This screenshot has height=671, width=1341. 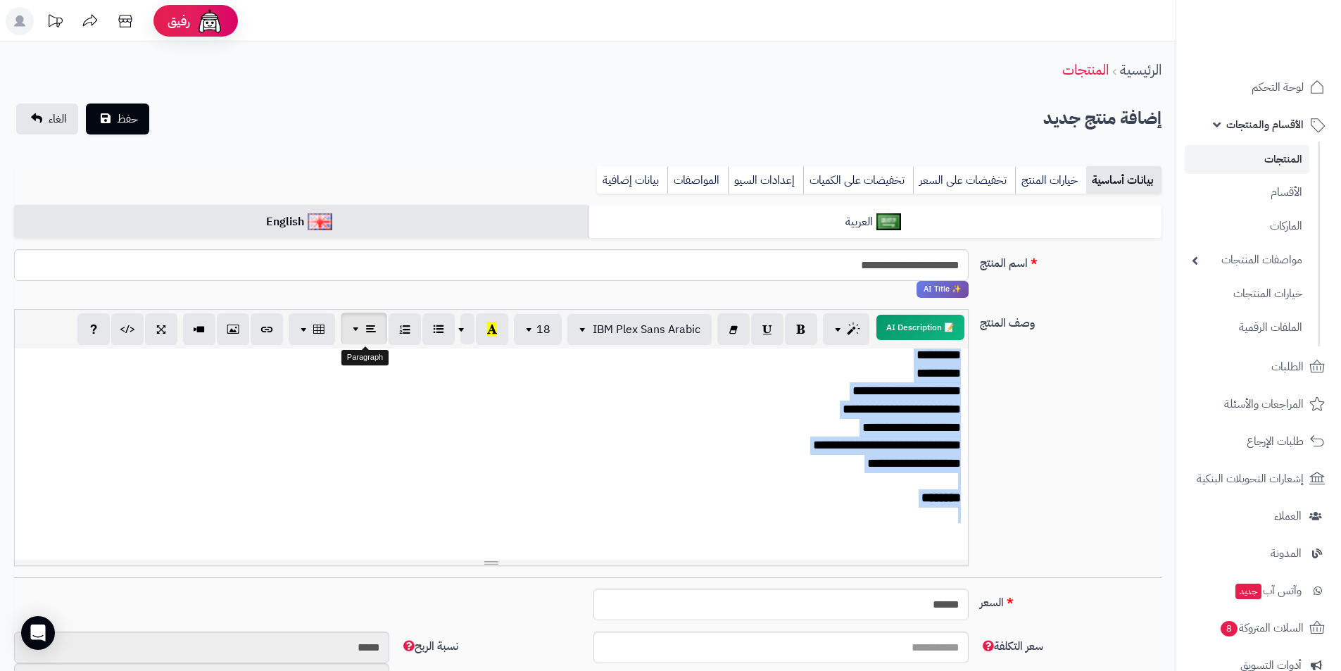 I want to click on h2: إضافة منتج جديد, so click(x=1103, y=118).